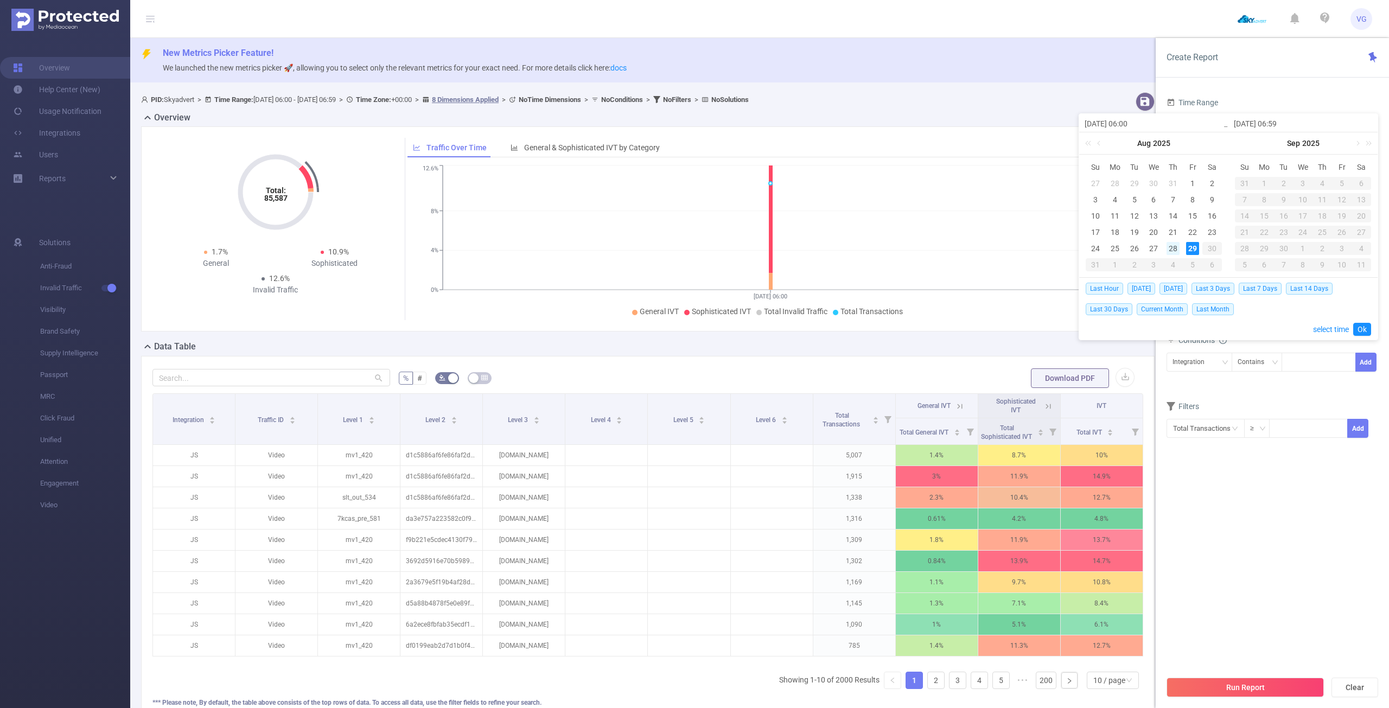  What do you see at coordinates (1069, 680) in the screenshot?
I see `li: Next Page` at bounding box center [1069, 680].